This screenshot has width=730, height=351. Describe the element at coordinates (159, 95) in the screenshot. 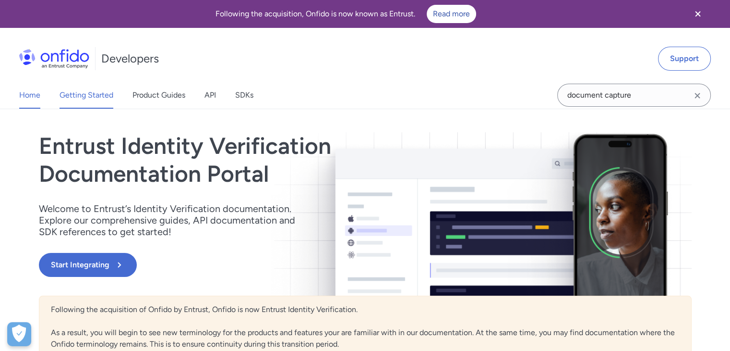

I see `a: Product Guides` at that location.